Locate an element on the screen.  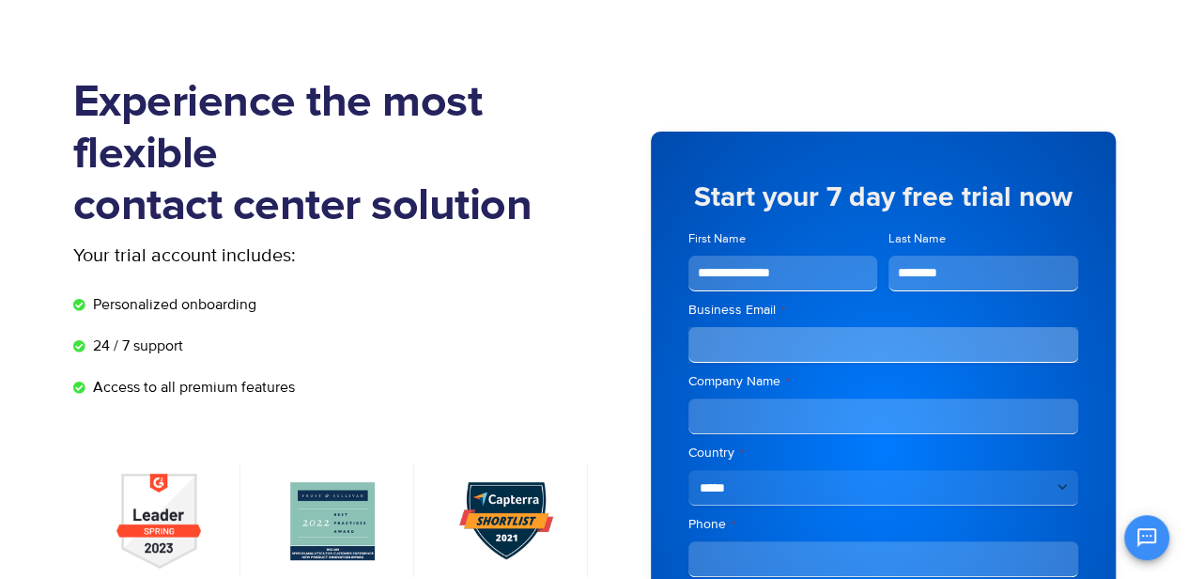
span: Personalized onboarding is located at coordinates (172, 304).